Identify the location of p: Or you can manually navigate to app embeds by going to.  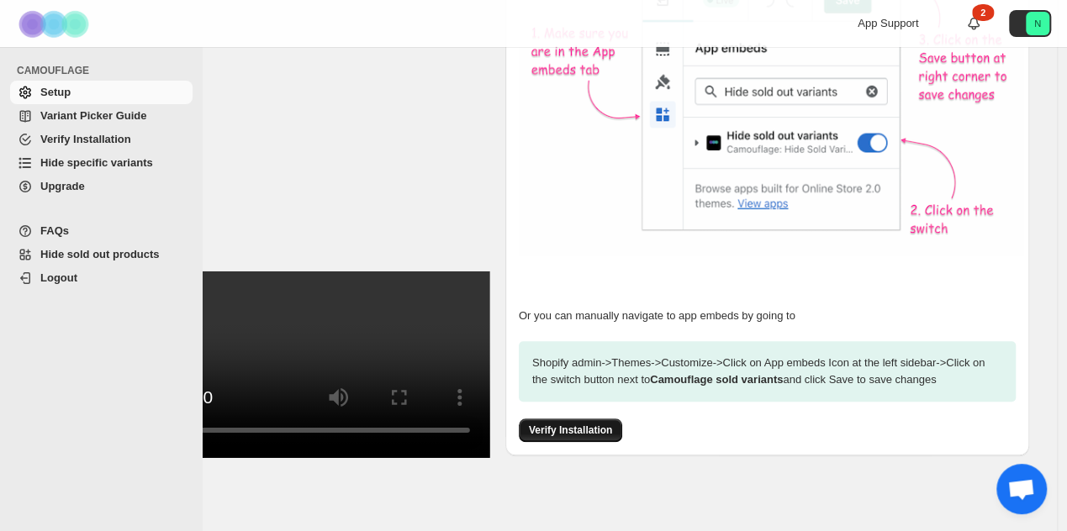
(767, 316).